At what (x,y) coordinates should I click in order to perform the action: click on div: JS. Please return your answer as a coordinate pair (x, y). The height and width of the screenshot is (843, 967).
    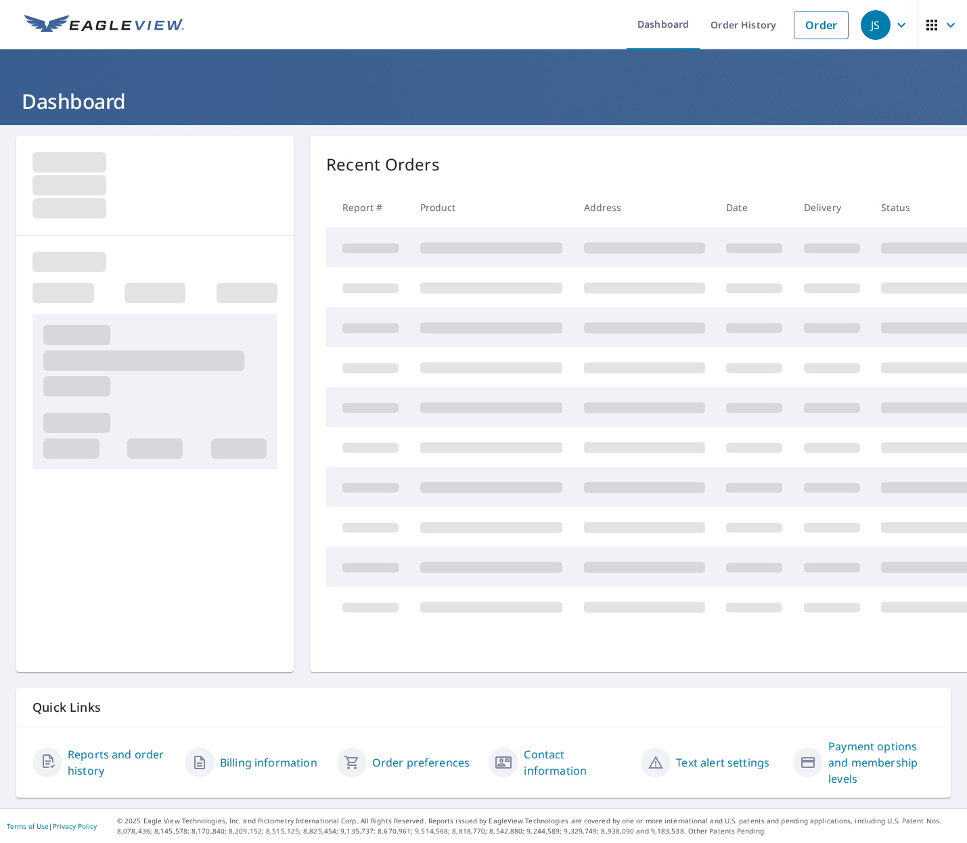
    Looking at the image, I should click on (876, 25).